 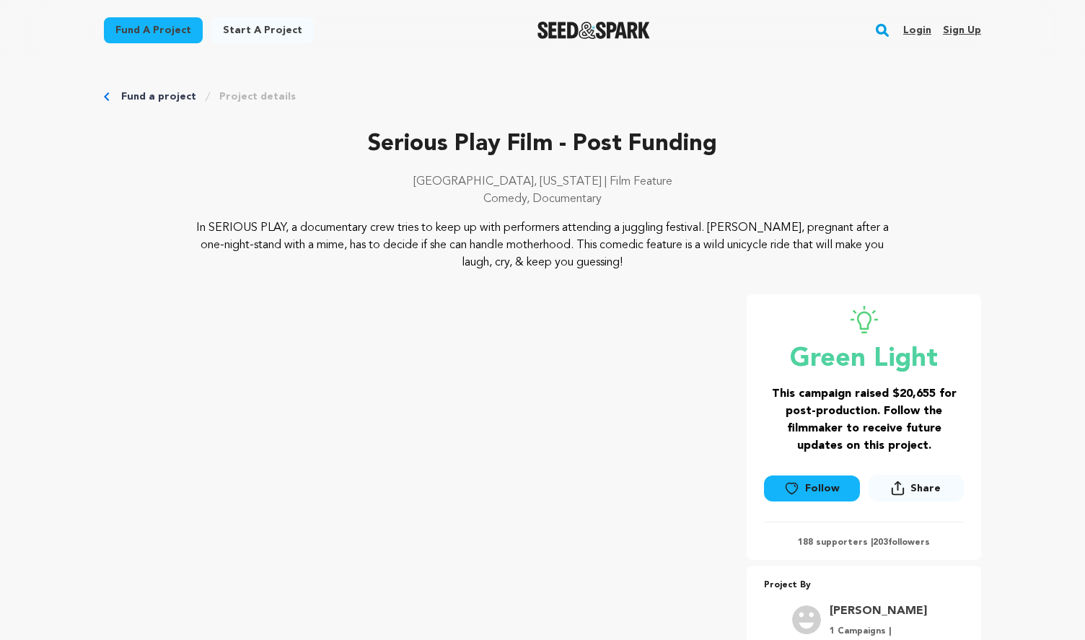 What do you see at coordinates (916, 488) in the screenshot?
I see `button: Share` at bounding box center [916, 488].